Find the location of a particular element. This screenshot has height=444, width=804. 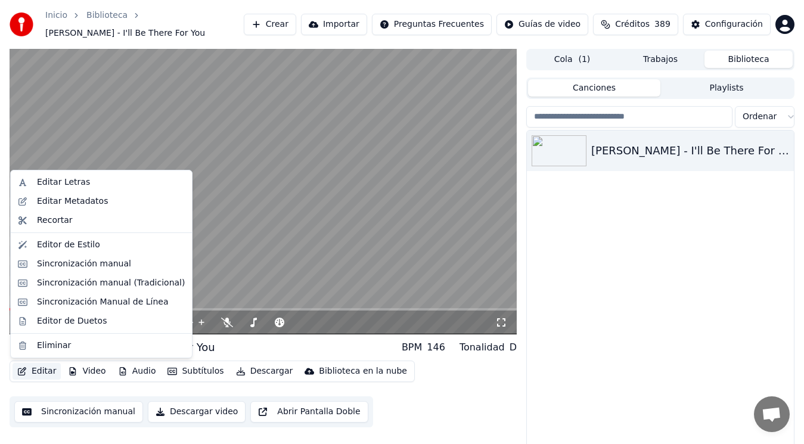

button: Créditos389 is located at coordinates (636, 24).